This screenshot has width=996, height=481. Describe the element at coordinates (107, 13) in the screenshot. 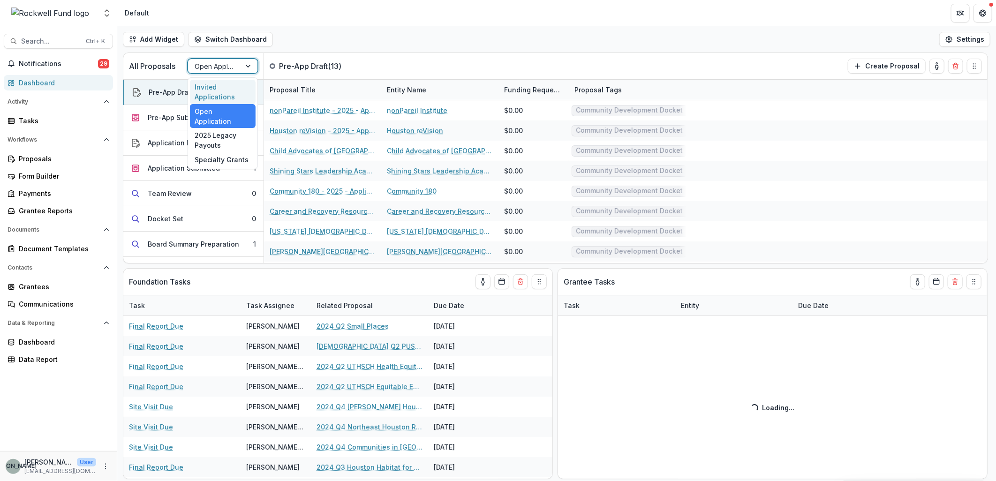

I see `button: Open entity switcher` at that location.